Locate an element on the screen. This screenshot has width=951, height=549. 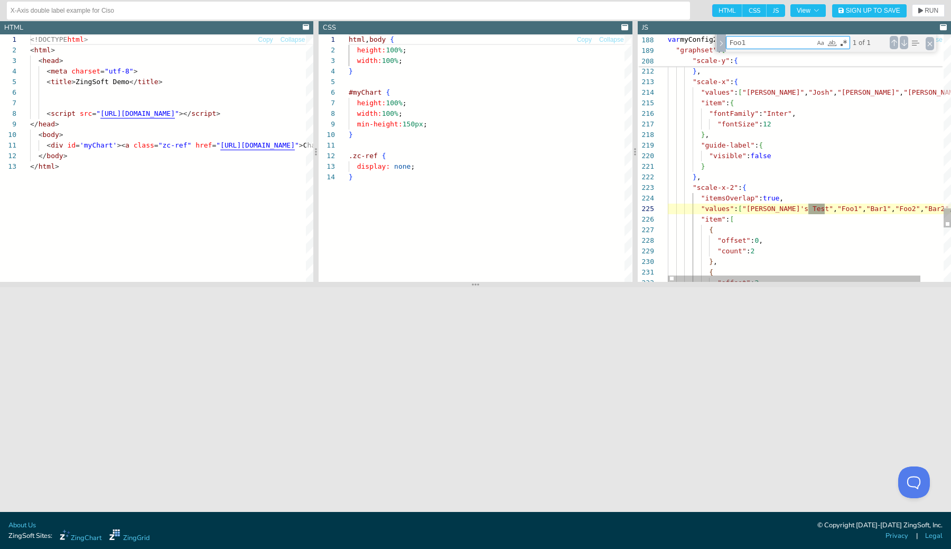
span: RUN is located at coordinates (932, 11).